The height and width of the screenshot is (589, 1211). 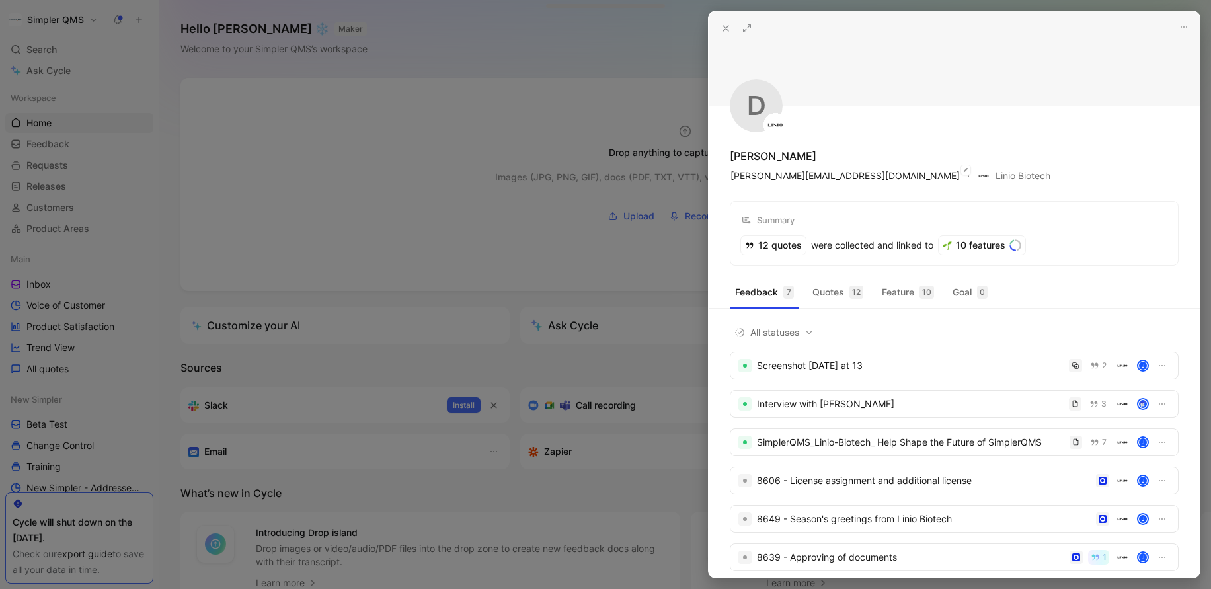 What do you see at coordinates (837, 292) in the screenshot?
I see `button: Quotes` at bounding box center [837, 292].